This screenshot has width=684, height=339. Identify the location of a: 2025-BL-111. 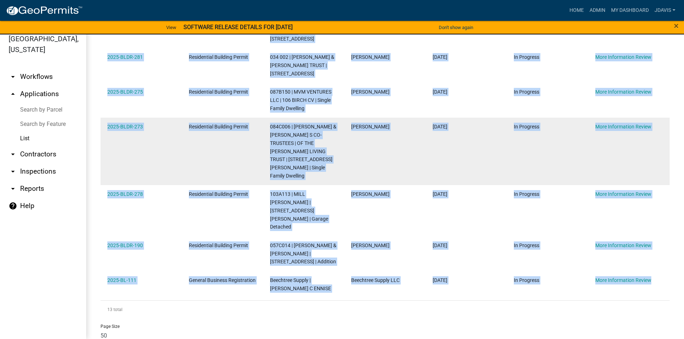
(122, 281).